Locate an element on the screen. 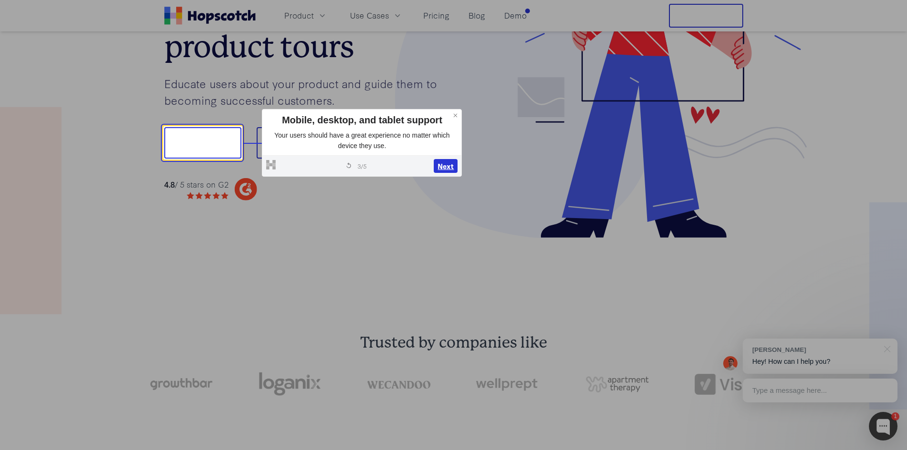 This screenshot has height=450, width=907. button: Book a demo is located at coordinates (303, 143).